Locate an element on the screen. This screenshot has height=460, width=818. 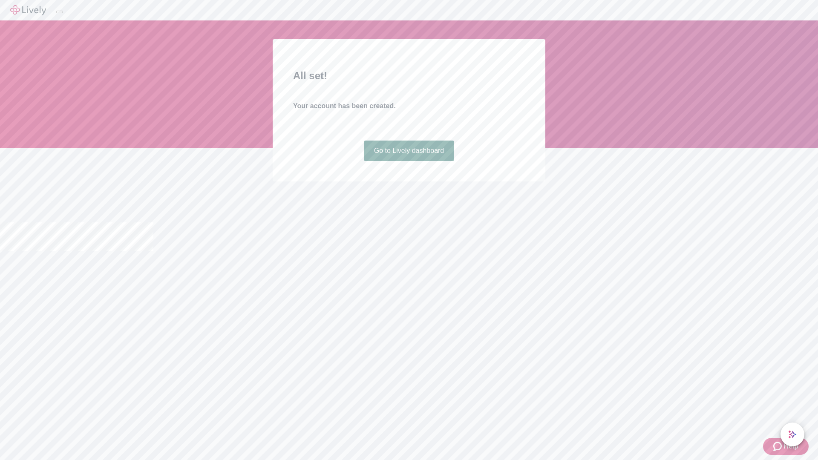
span: Help is located at coordinates (791, 446).